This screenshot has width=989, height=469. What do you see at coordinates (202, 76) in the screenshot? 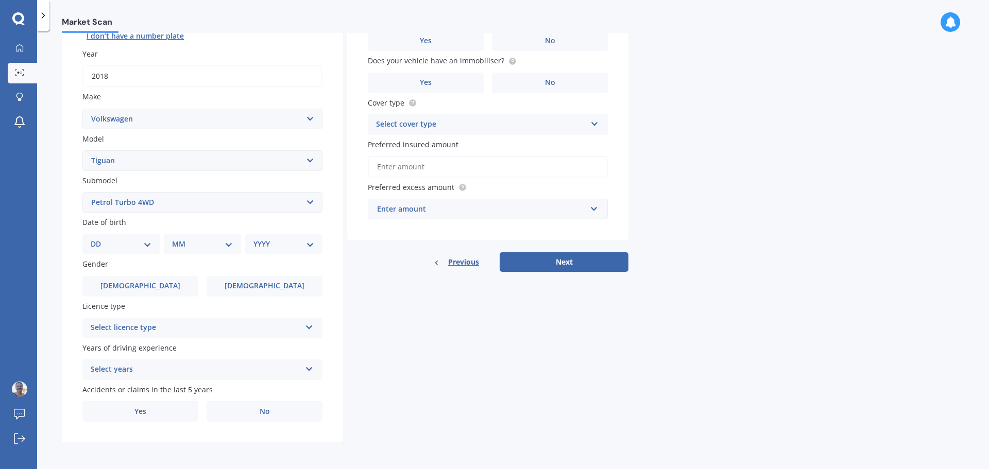
I see `input: YYYY` at bounding box center [202, 76].